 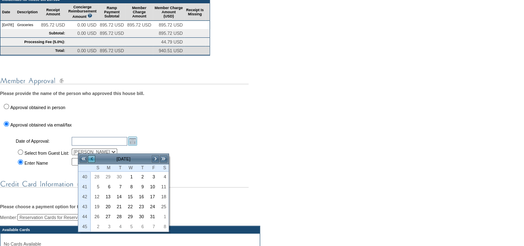 What do you see at coordinates (107, 196) in the screenshot?
I see `td: Monday, October 13, 2025` at bounding box center [107, 196].